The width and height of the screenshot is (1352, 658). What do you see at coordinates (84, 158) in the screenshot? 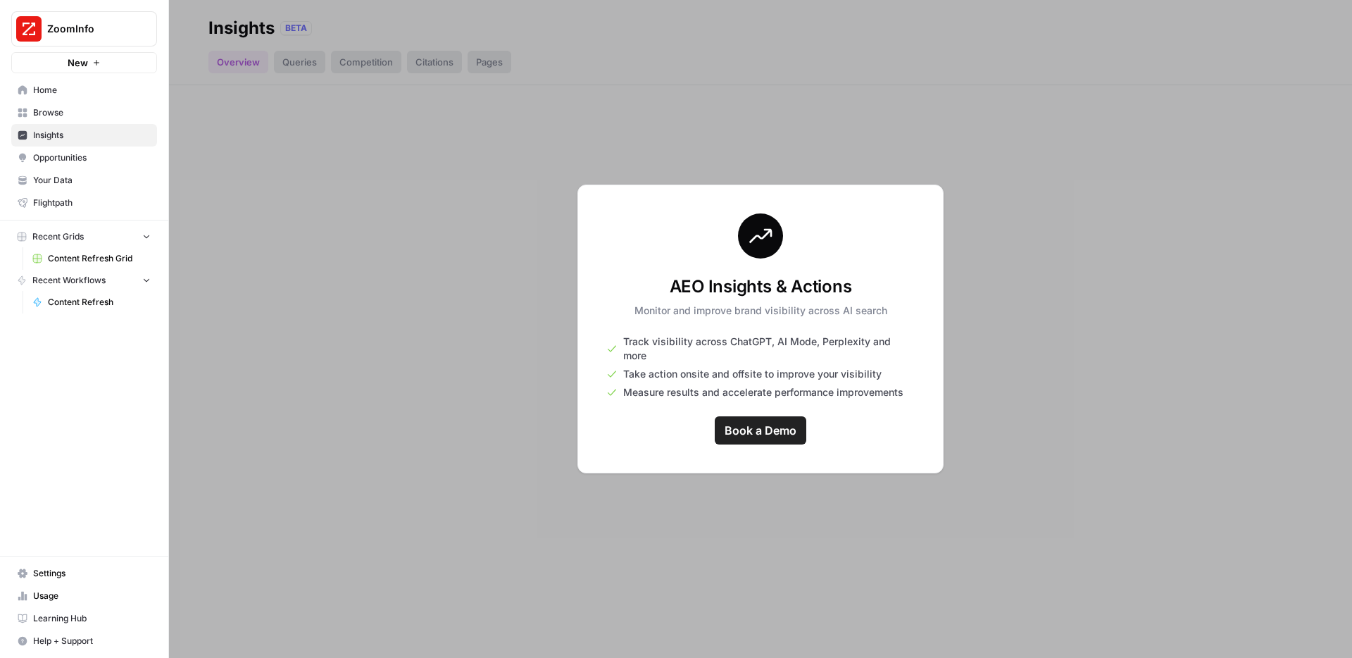
I see `a: Opportunities` at bounding box center [84, 158].